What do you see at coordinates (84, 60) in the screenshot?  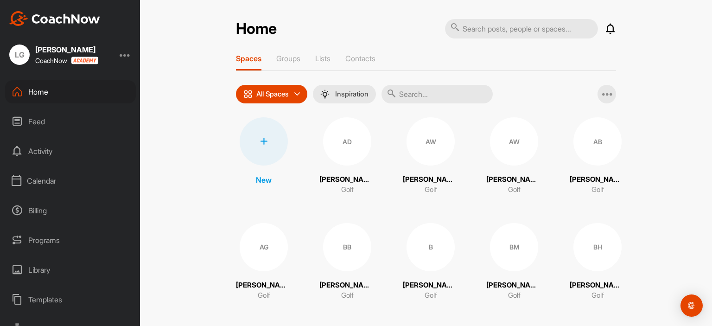 I see `img: CoachNow acadmey` at bounding box center [84, 60].